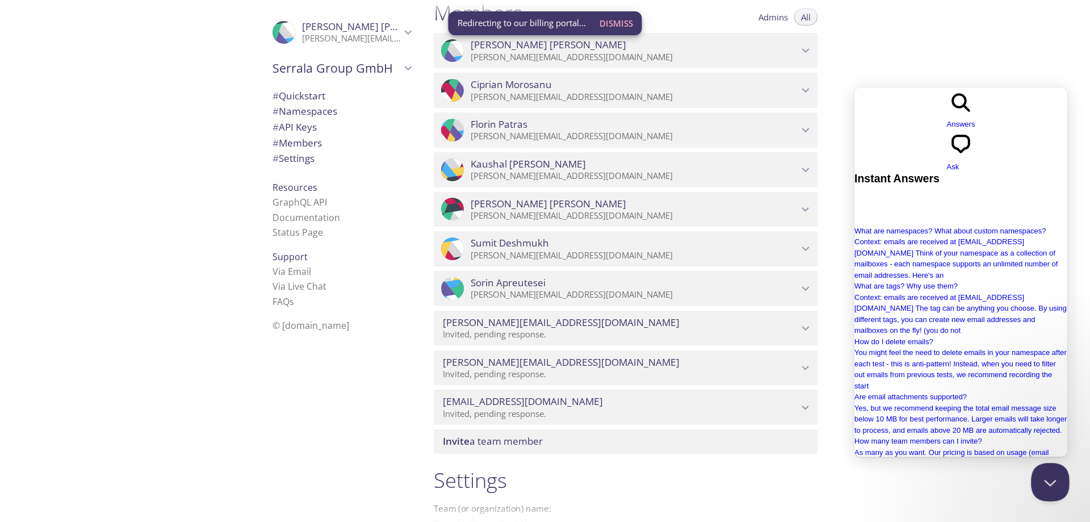  I want to click on span: Ciprian Morosanu, so click(511, 85).